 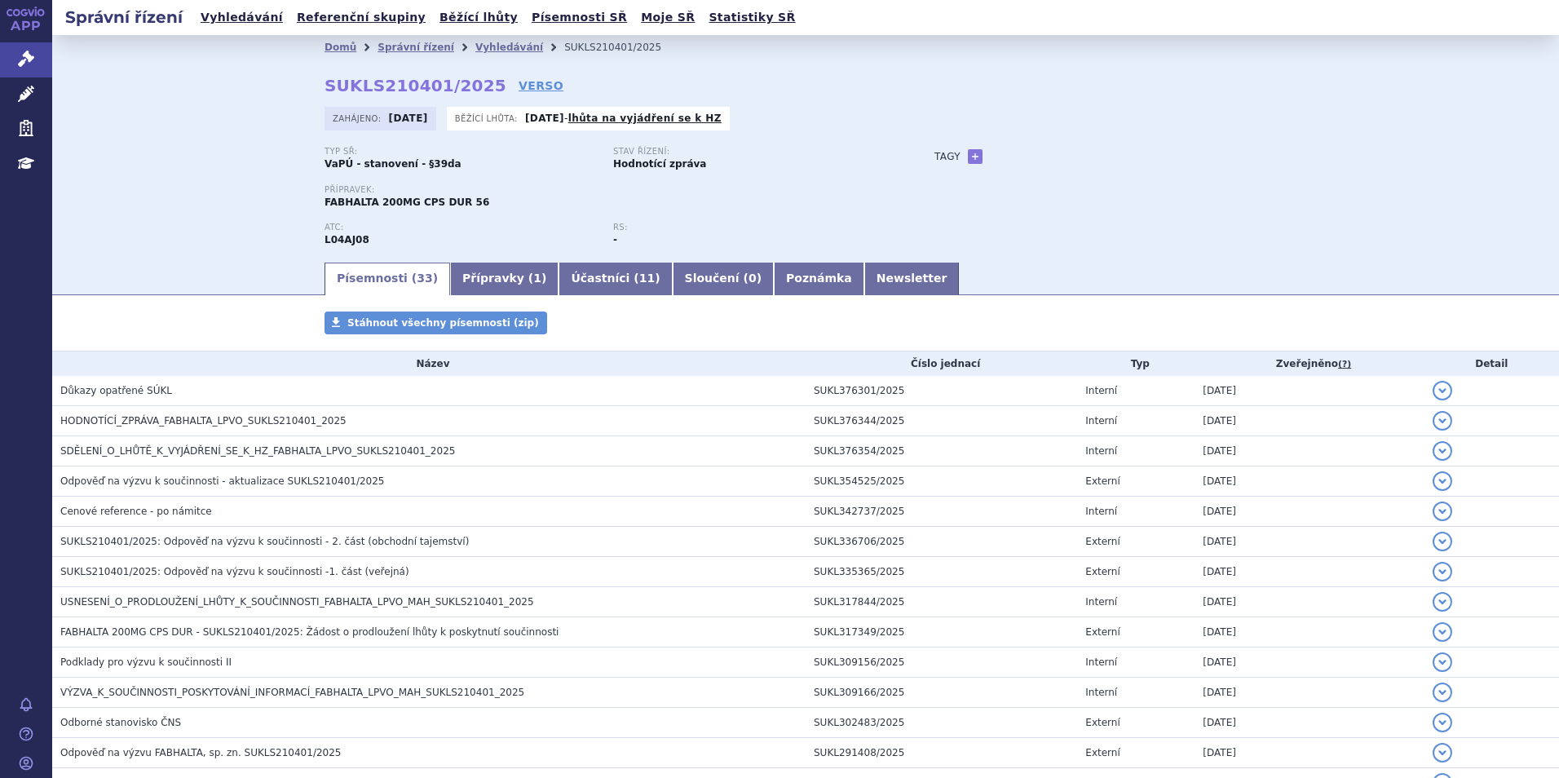 I want to click on td: SUKL342737/2025, so click(x=941, y=511).